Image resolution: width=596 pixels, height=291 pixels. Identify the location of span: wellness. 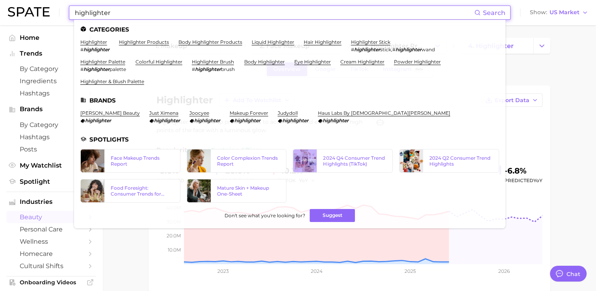
(51, 241).